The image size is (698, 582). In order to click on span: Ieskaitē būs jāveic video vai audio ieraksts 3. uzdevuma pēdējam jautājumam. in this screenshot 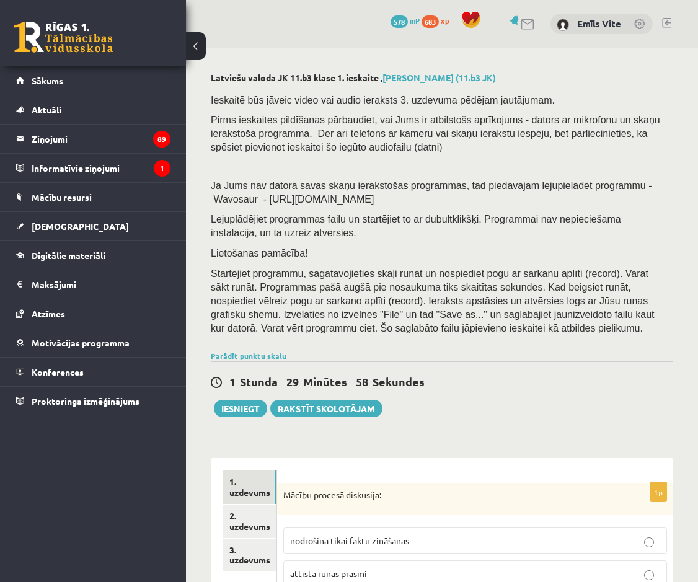, I will do `click(382, 100)`.